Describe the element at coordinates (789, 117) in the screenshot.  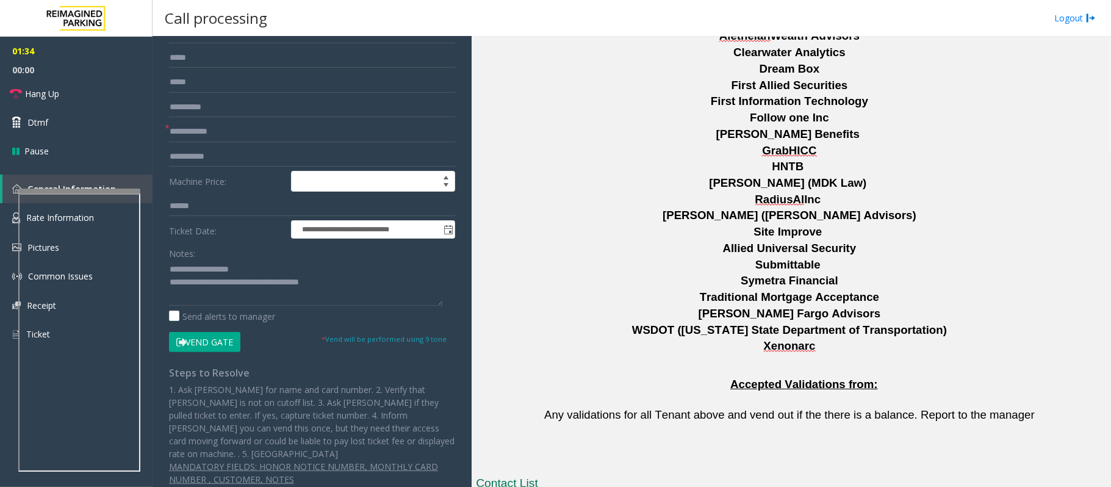
I see `span: Follow one Inc` at that location.